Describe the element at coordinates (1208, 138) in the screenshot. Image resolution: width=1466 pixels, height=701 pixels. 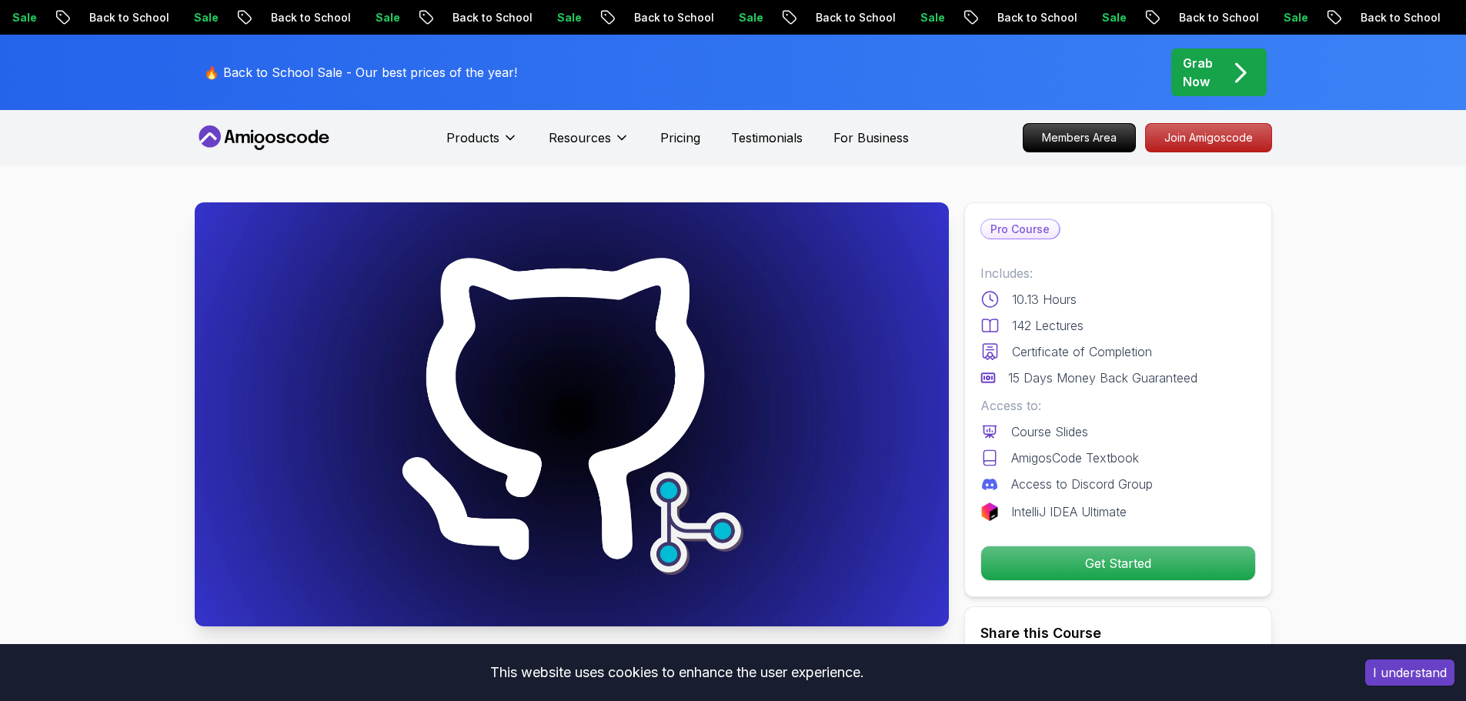
I see `p: Join Amigoscode` at that location.